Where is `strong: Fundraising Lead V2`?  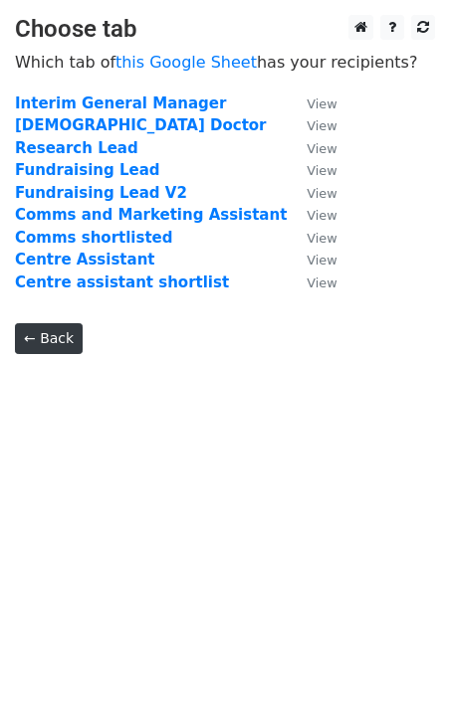 strong: Fundraising Lead V2 is located at coordinates (101, 193).